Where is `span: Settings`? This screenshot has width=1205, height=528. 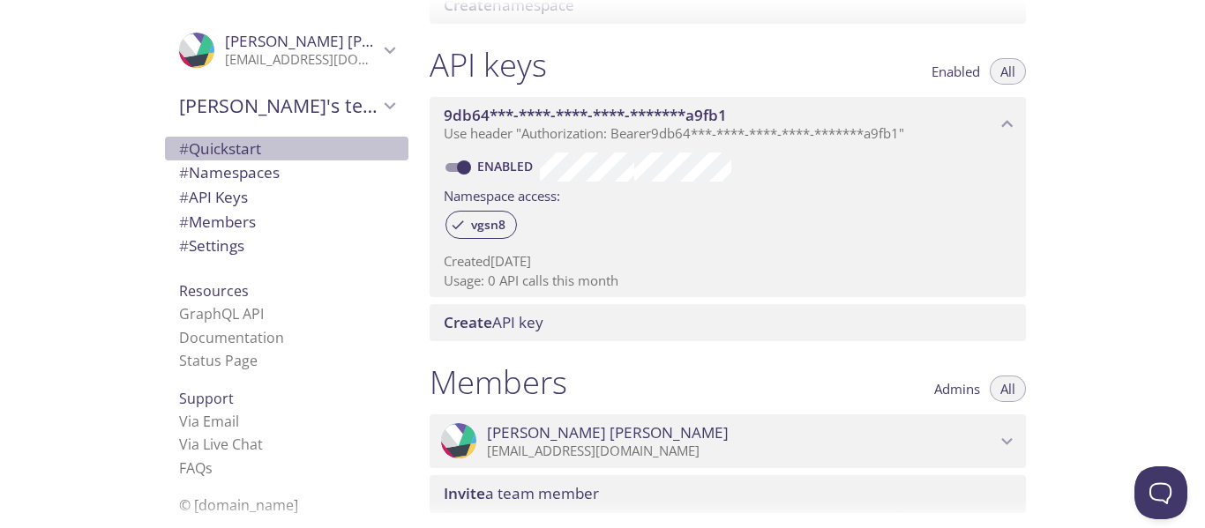
span: Settings is located at coordinates (212, 245).